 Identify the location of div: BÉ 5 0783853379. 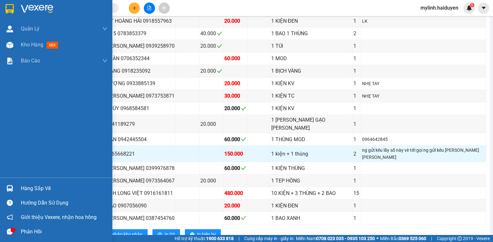
(140, 33).